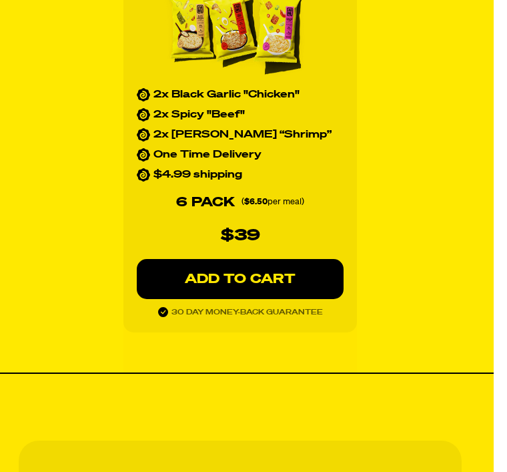 Image resolution: width=507 pixels, height=472 pixels. Describe the element at coordinates (241, 279) in the screenshot. I see `button: ADD TO CART` at that location.